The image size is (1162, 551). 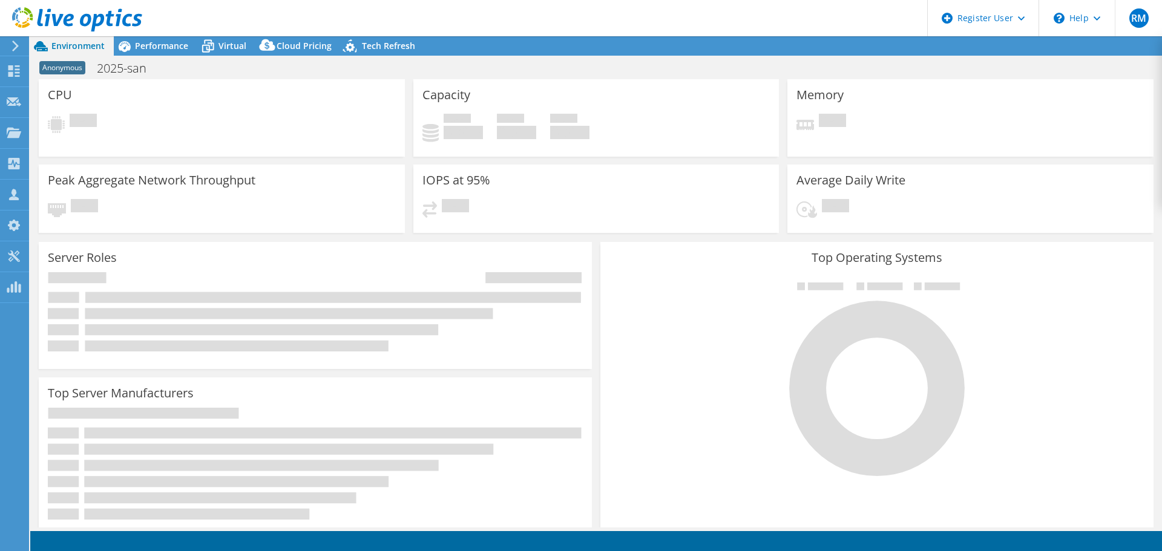 I want to click on h3: Capacity, so click(x=446, y=95).